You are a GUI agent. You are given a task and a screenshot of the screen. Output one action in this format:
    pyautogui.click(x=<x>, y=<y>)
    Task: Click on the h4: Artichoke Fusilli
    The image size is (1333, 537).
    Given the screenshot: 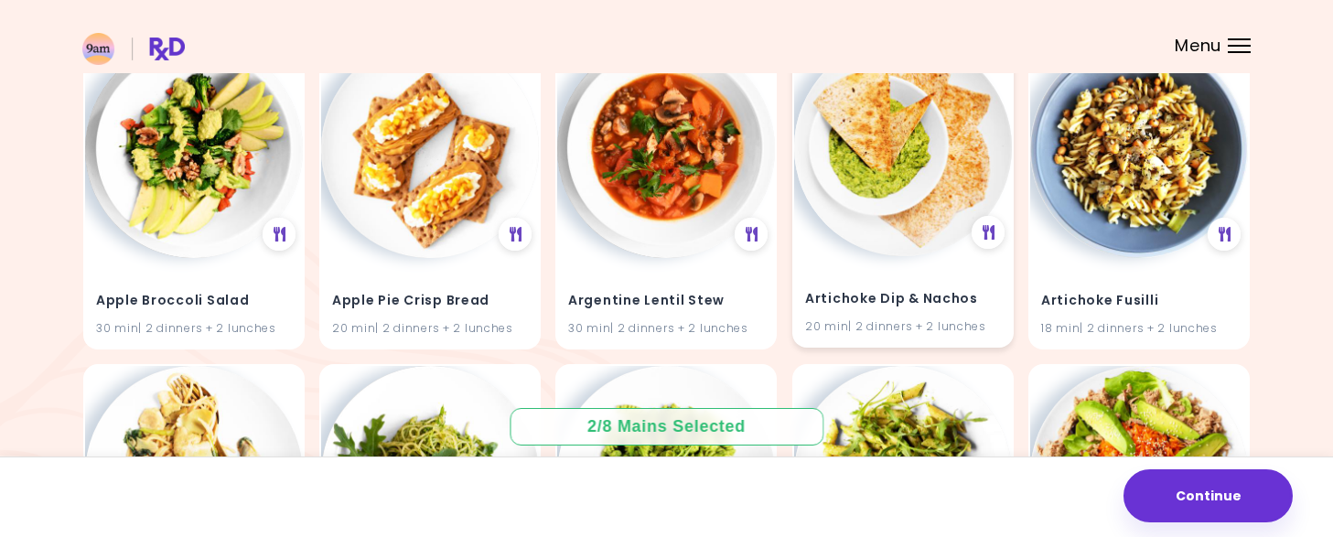 What is the action you would take?
    pyautogui.click(x=1139, y=301)
    